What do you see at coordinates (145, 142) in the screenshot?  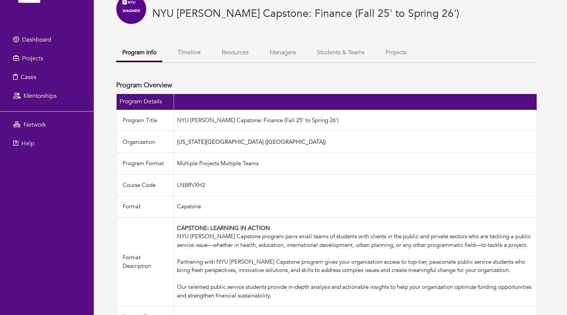 I see `td: Organization` at bounding box center [145, 142].